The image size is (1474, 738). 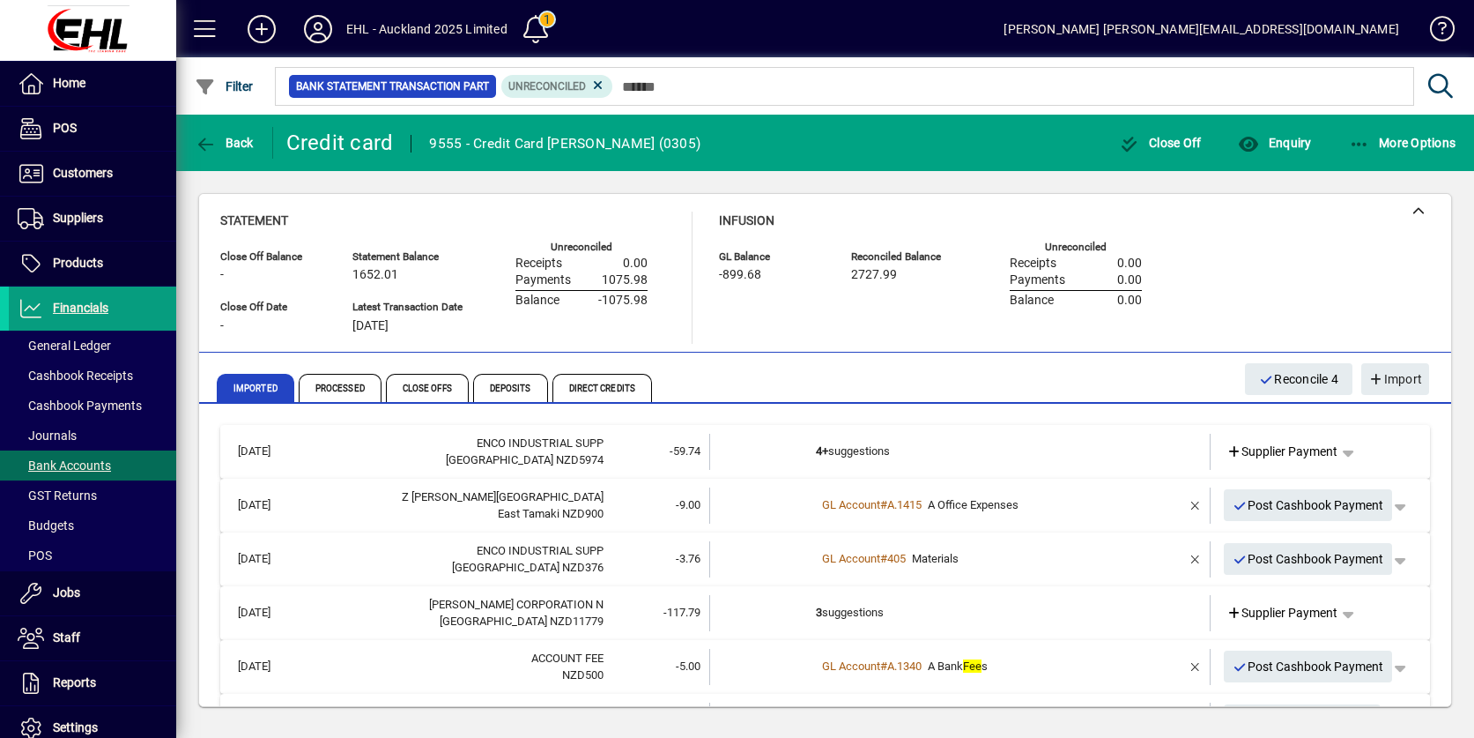 I want to click on a: Journals, so click(x=93, y=435).